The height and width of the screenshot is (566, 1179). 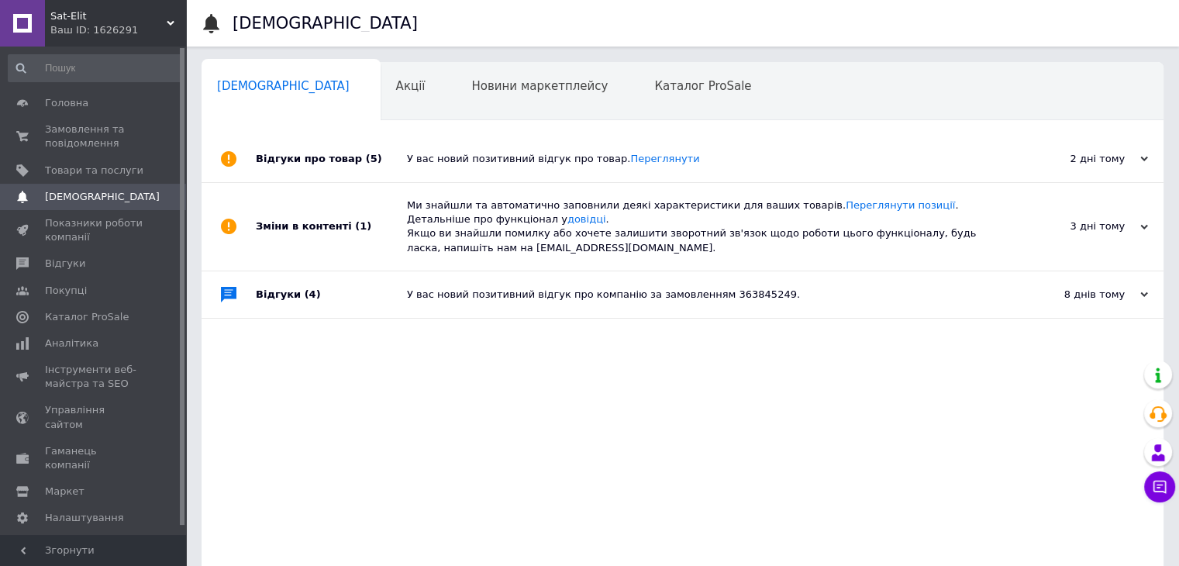 What do you see at coordinates (84, 518) in the screenshot?
I see `span: Налаштування` at bounding box center [84, 518].